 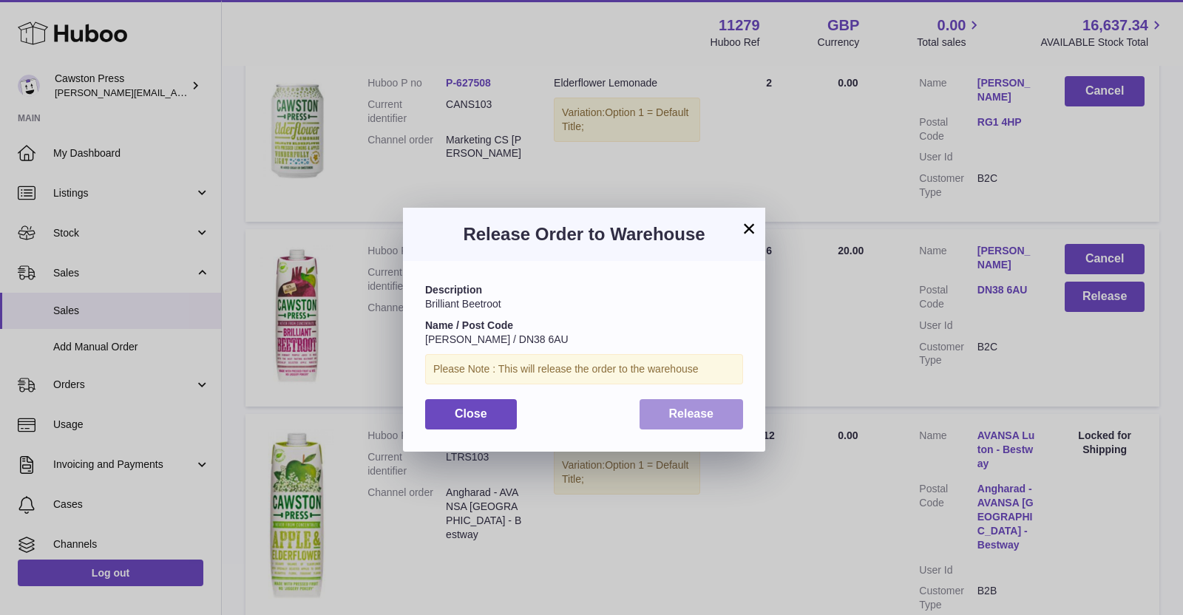 I want to click on strong: Name / Post Code, so click(x=469, y=325).